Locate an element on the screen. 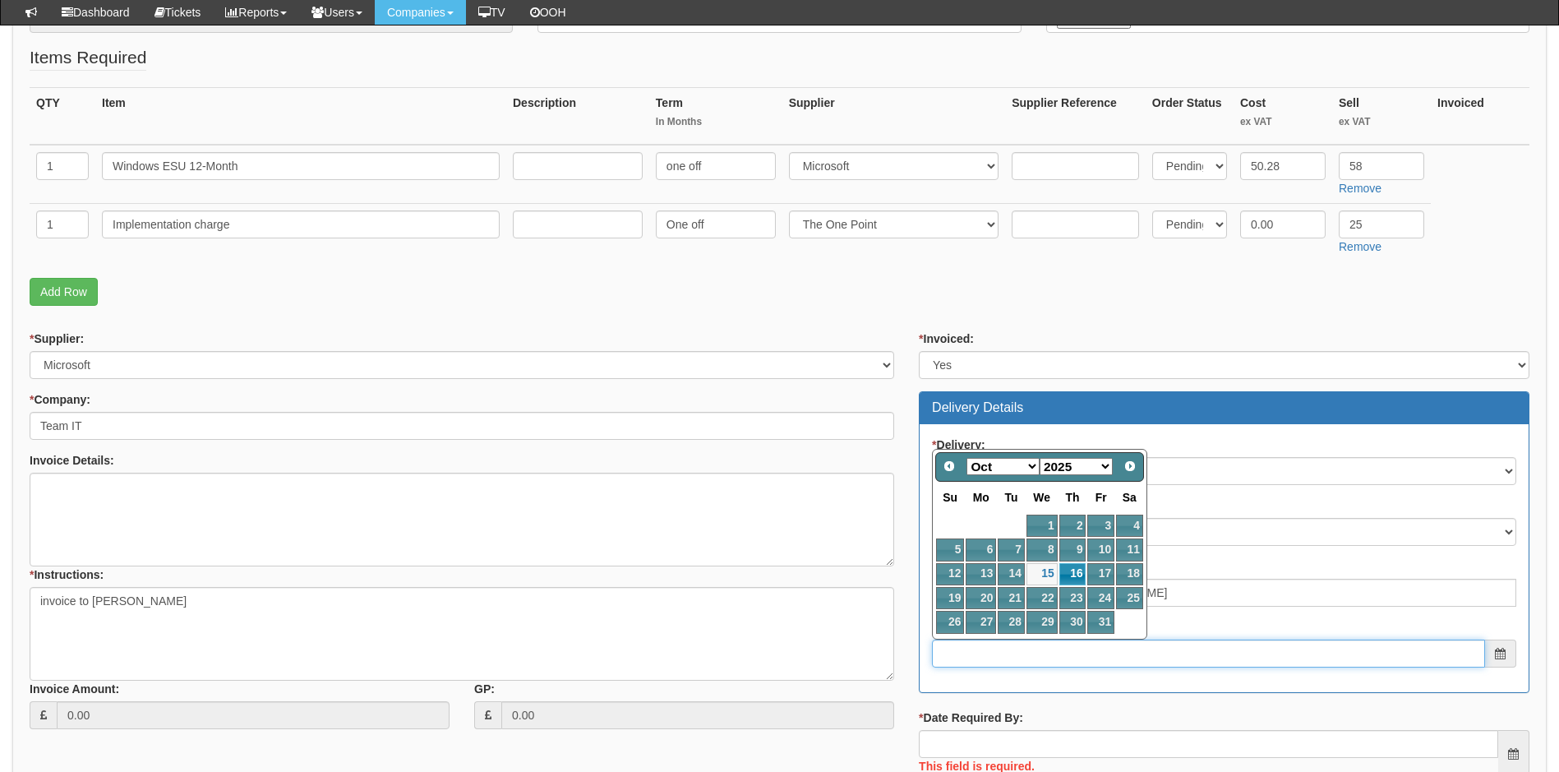  label: Instructions: is located at coordinates (67, 575).